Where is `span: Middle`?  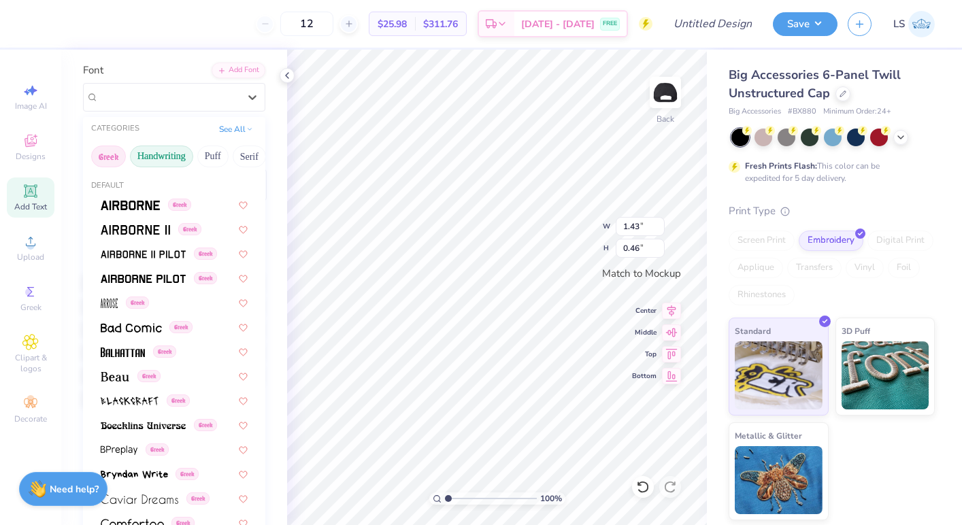
span: Middle is located at coordinates (645, 333).